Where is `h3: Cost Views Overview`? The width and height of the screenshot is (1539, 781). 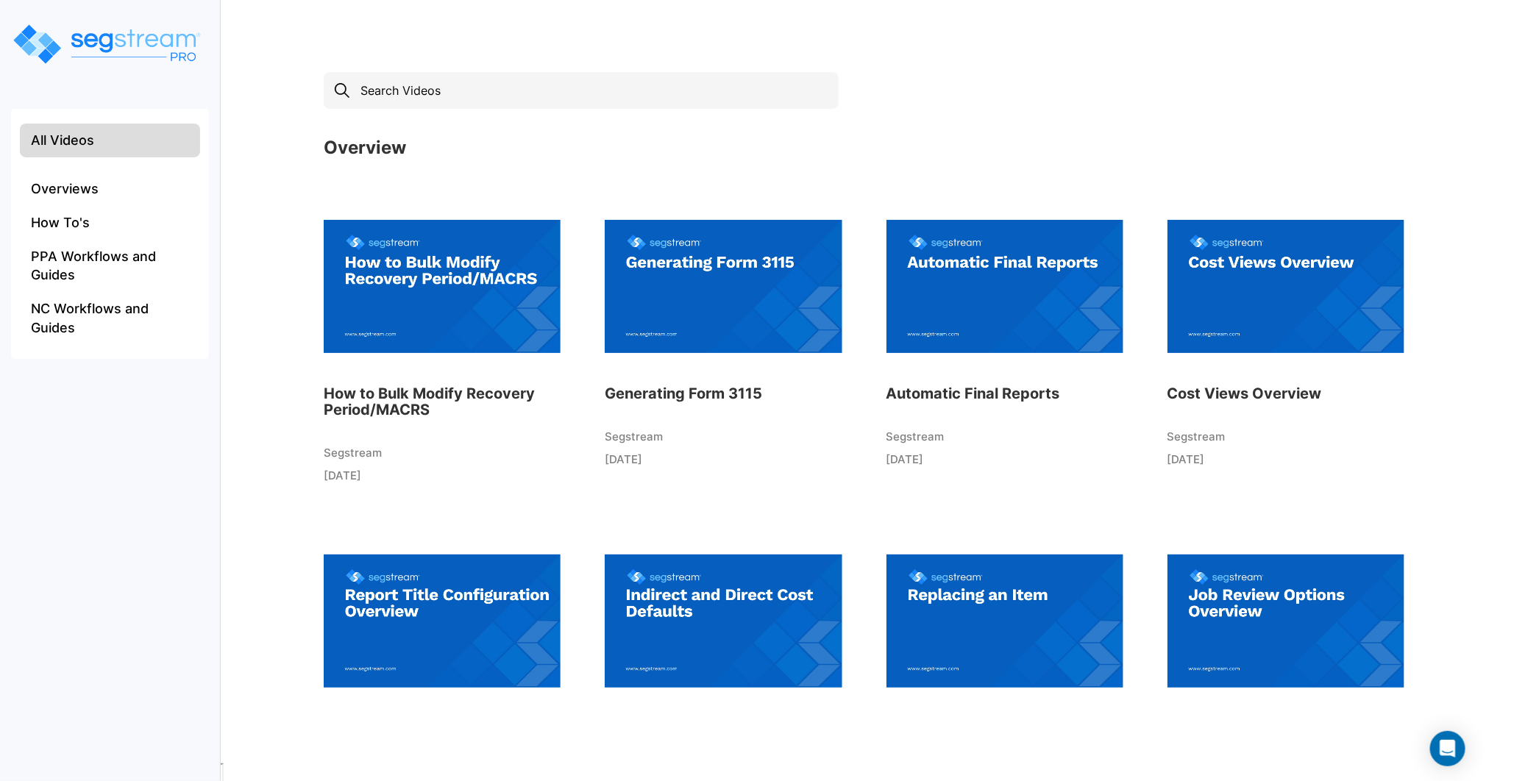 h3: Cost Views Overview is located at coordinates (1286, 393).